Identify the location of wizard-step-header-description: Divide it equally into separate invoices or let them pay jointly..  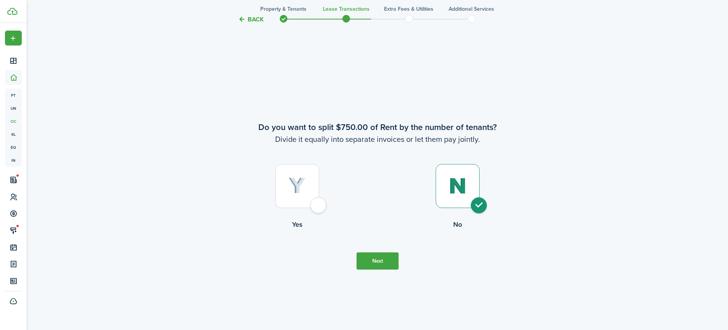
(378, 139).